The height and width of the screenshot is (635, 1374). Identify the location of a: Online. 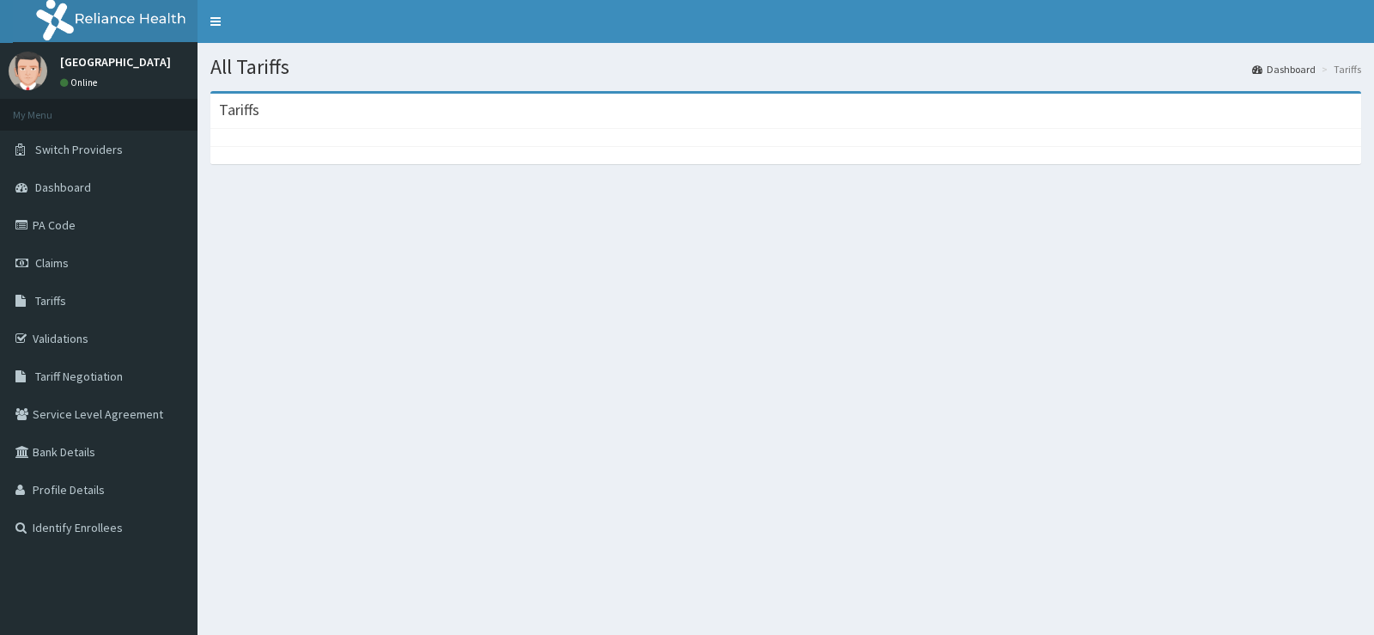
(81, 82).